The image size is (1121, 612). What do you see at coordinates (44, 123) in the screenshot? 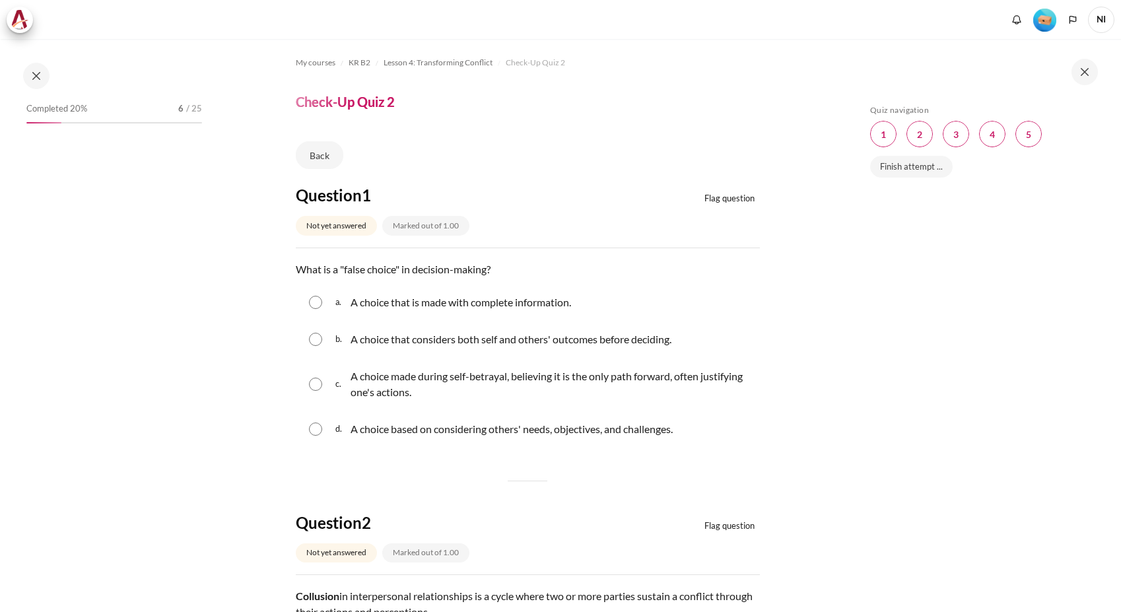
I see `div: 20%` at bounding box center [44, 123].